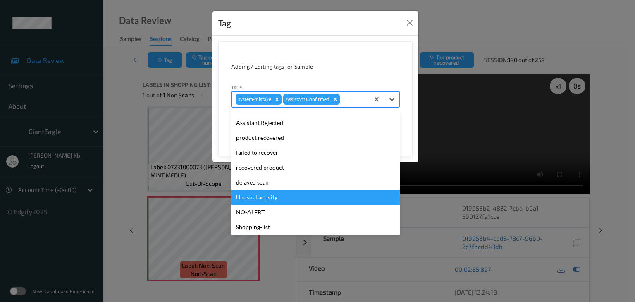 The width and height of the screenshot is (635, 302). What do you see at coordinates (316, 212) in the screenshot?
I see `div: NO-ALERT` at bounding box center [316, 212].